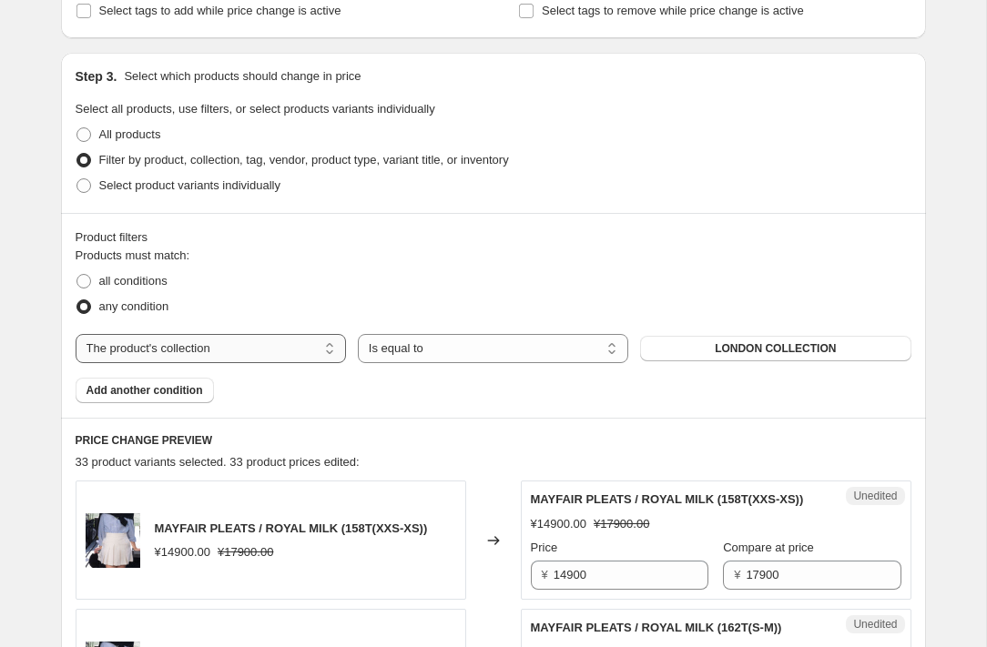 Image resolution: width=987 pixels, height=647 pixels. Describe the element at coordinates (775, 349) in the screenshot. I see `span: LONDON COLLECTION` at that location.